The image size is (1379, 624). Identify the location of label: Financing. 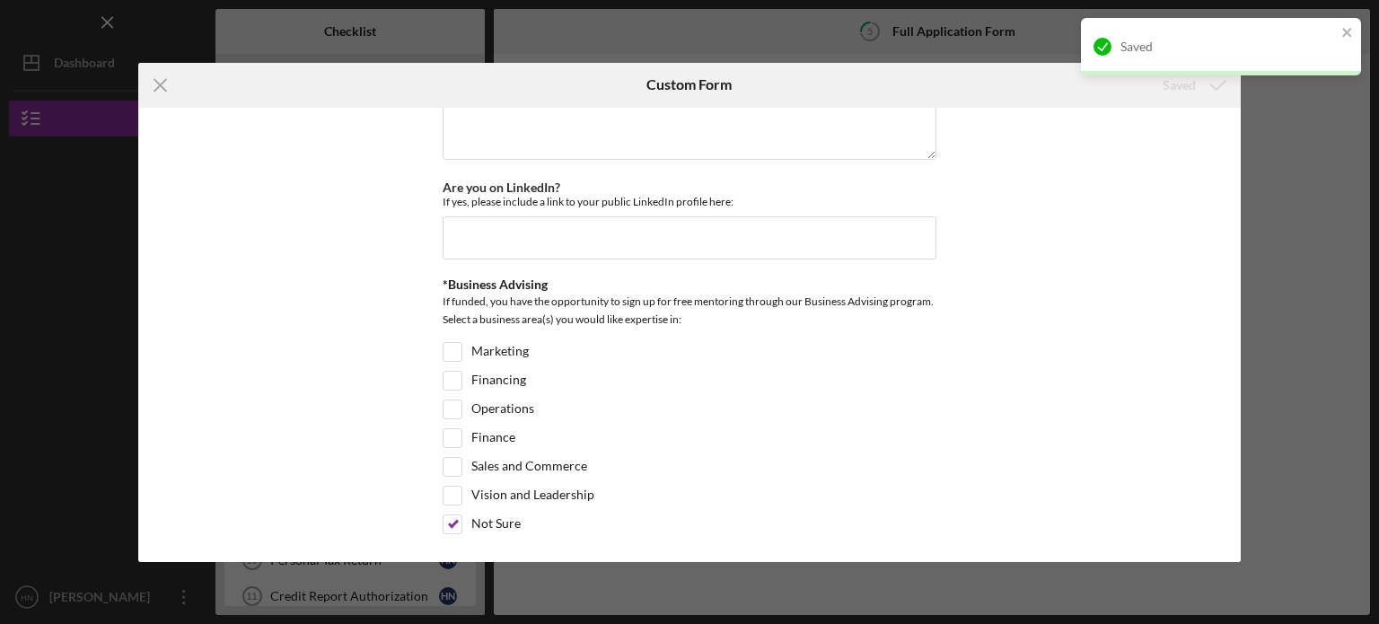
(498, 381).